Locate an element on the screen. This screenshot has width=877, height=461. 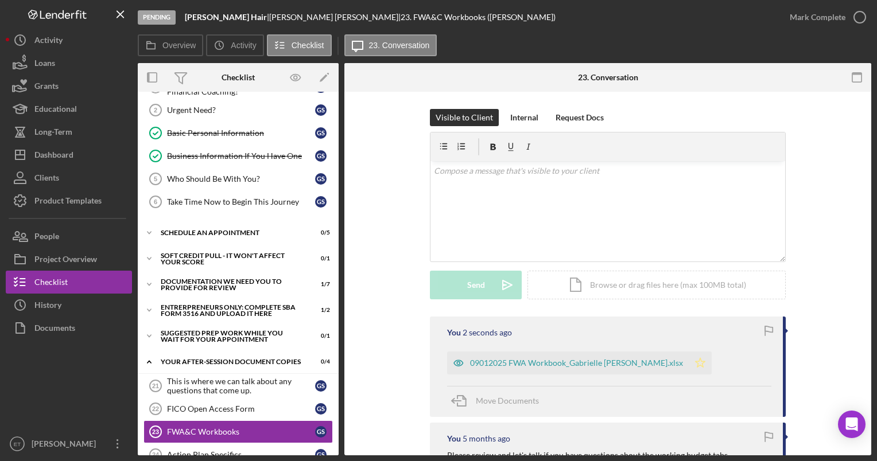
div: Long-Term is located at coordinates (53, 133).